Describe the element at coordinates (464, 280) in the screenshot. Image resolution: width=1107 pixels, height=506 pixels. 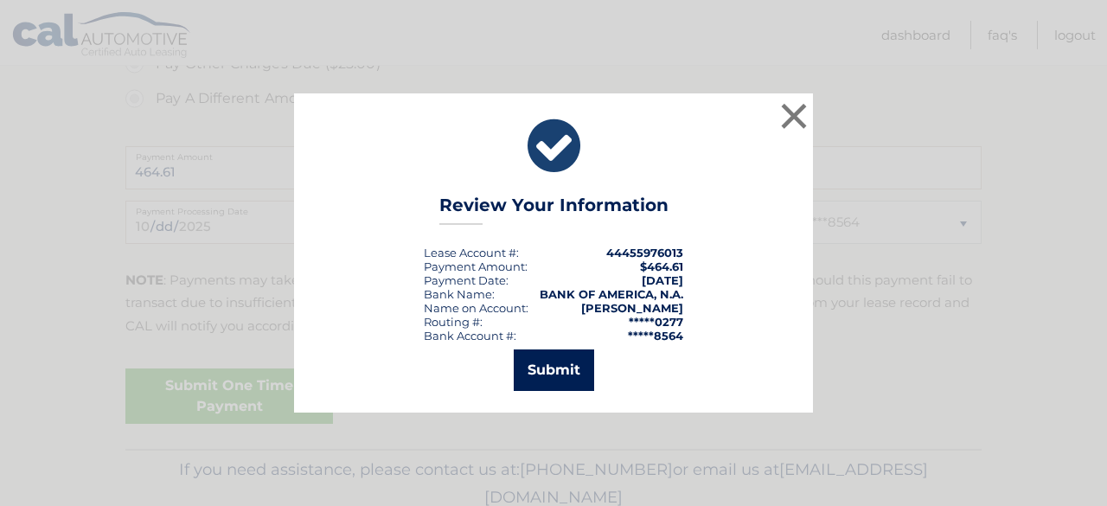
I see `span: Payment Date` at that location.